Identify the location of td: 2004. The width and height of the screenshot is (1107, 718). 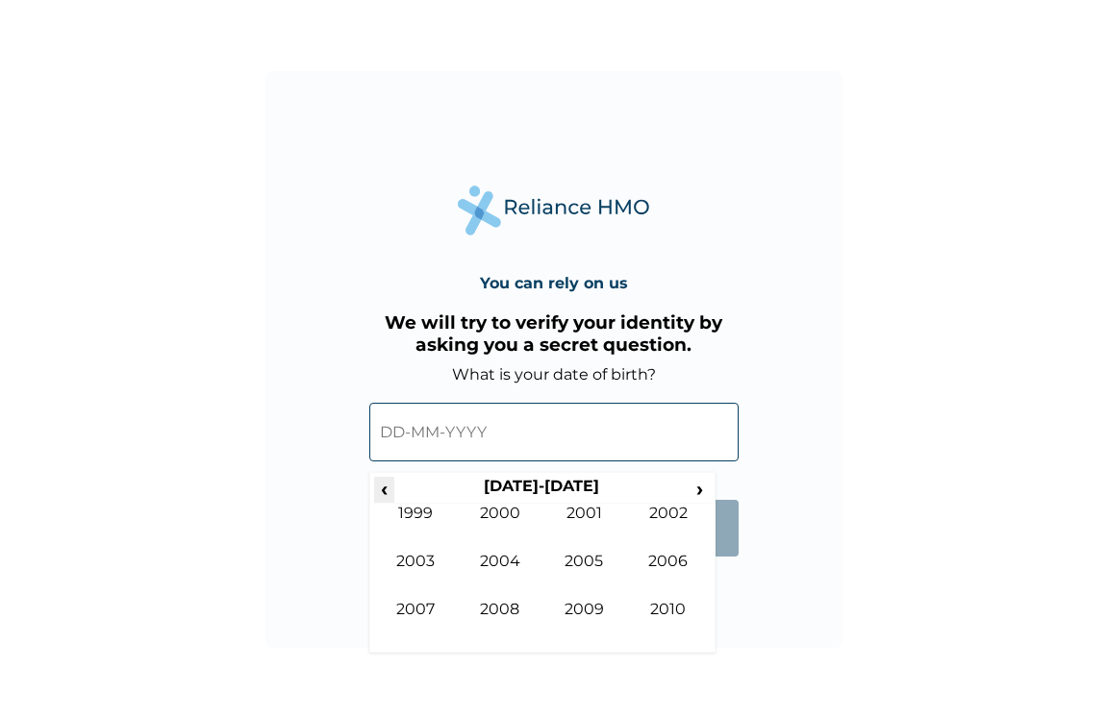
(500, 576).